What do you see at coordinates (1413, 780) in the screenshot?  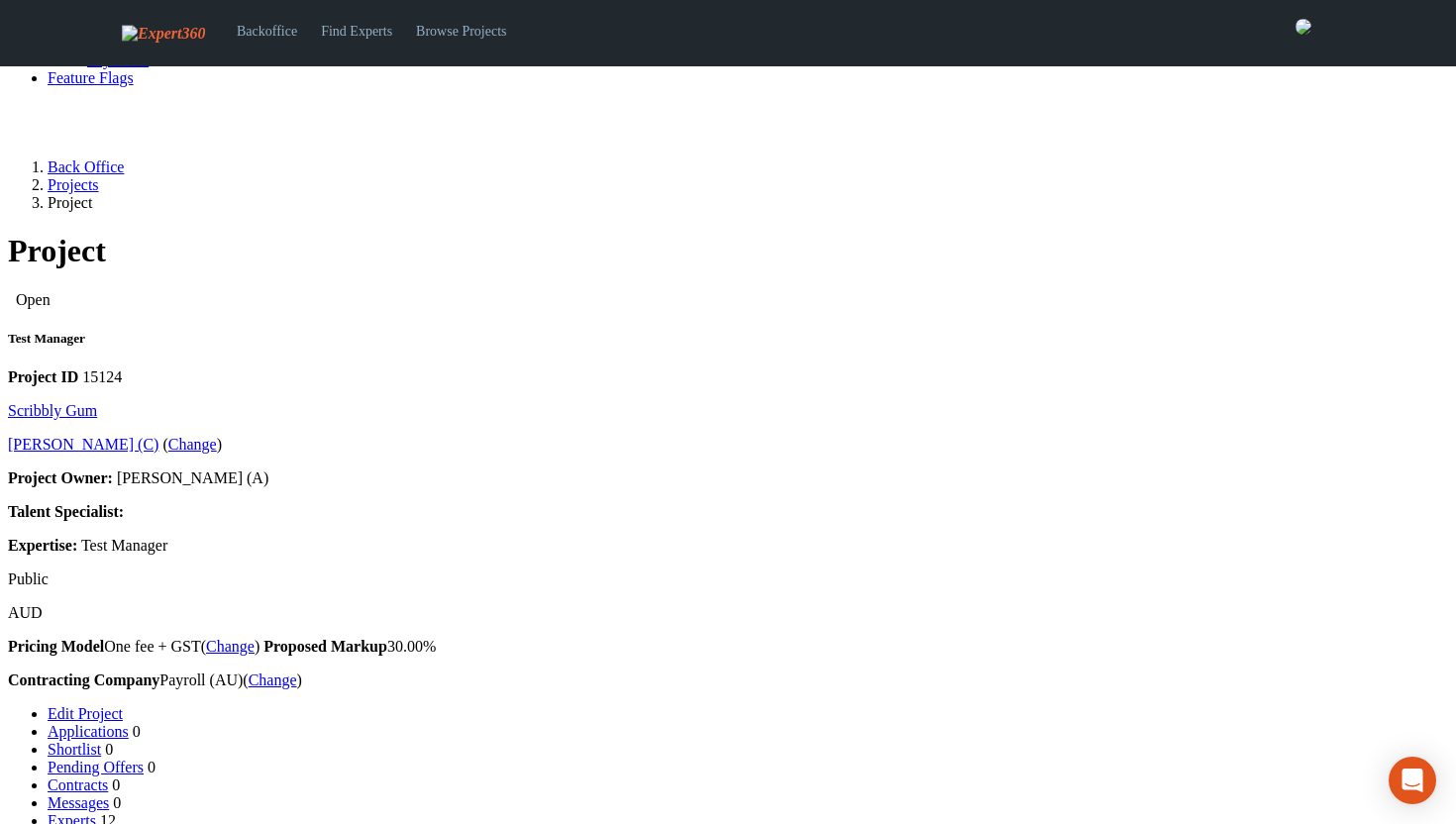 I see `div: Open Intercom Messenger` at bounding box center [1413, 780].